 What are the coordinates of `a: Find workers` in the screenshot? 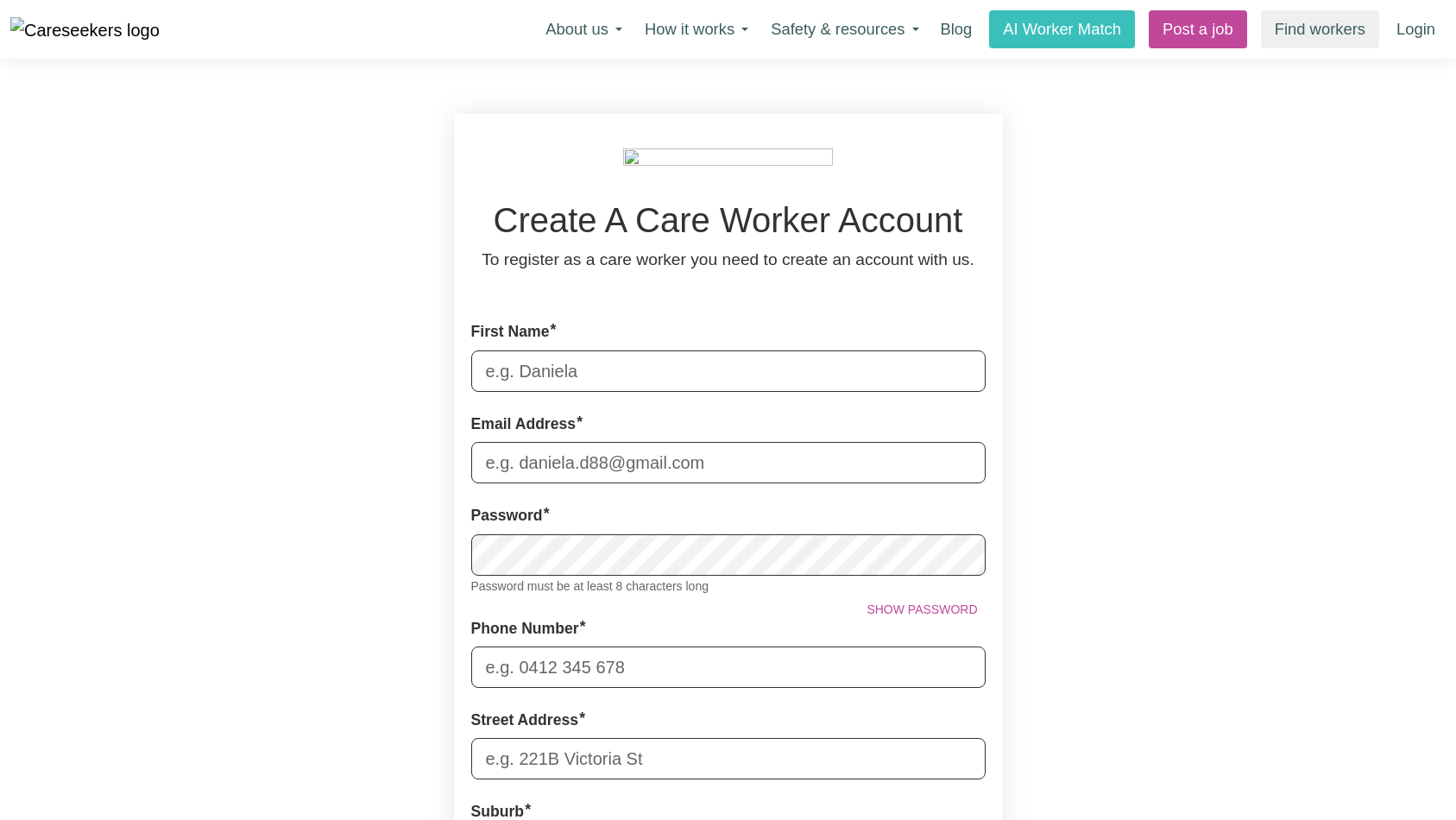 It's located at (1320, 30).